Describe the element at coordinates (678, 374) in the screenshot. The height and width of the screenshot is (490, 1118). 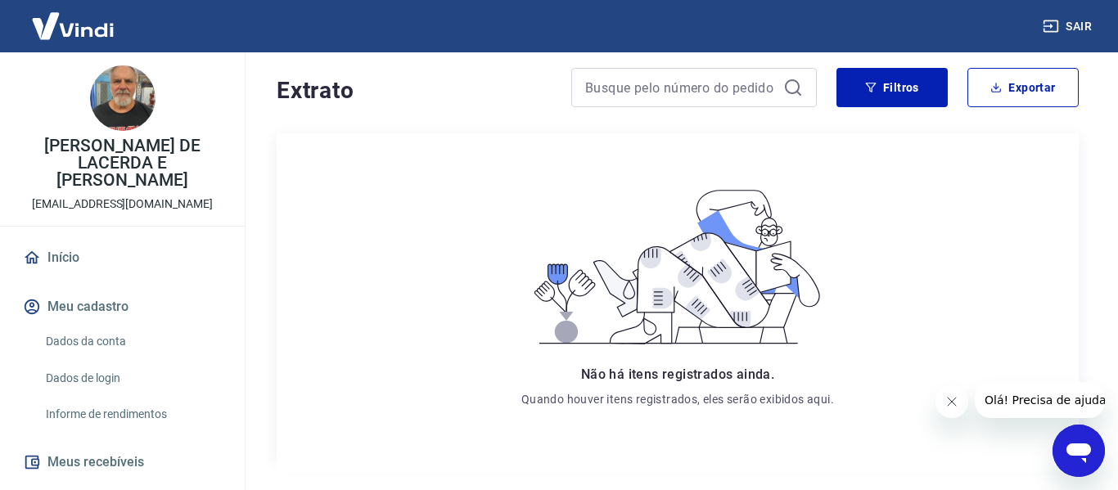
I see `span: Não há itens registrados ainda.` at that location.